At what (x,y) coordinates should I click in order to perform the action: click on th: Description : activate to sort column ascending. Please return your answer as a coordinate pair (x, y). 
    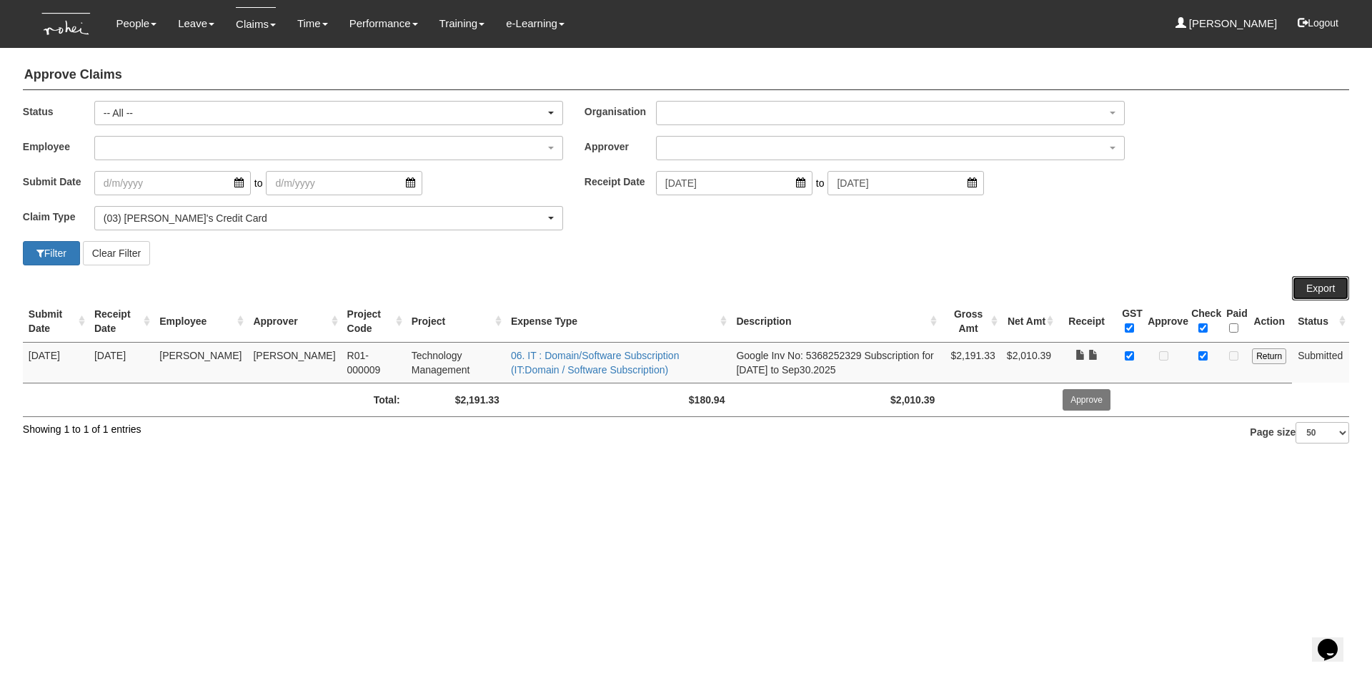
    Looking at the image, I should click on (836, 321).